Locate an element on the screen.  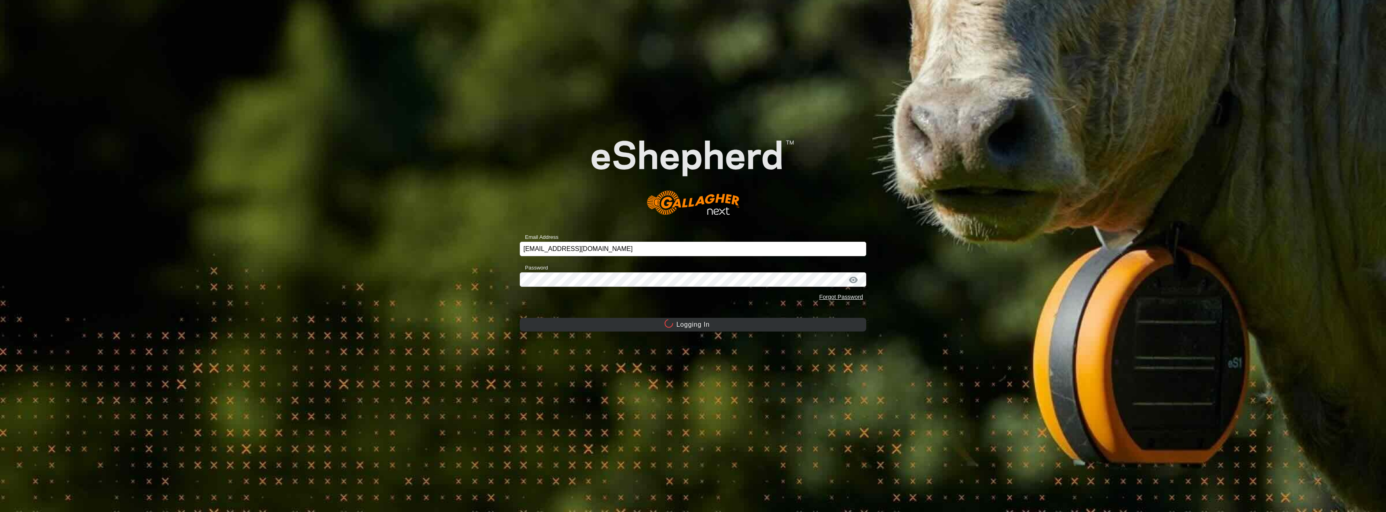
input: Email Address is located at coordinates (693, 249).